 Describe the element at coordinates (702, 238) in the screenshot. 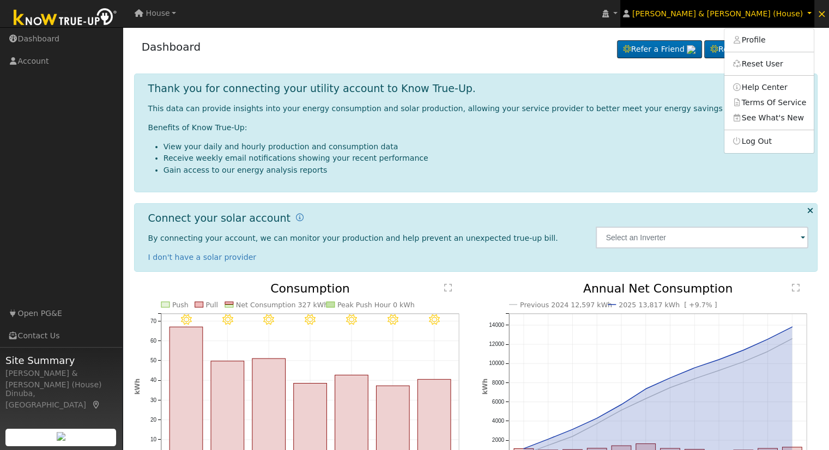

I see `input: Select an Inverter` at that location.